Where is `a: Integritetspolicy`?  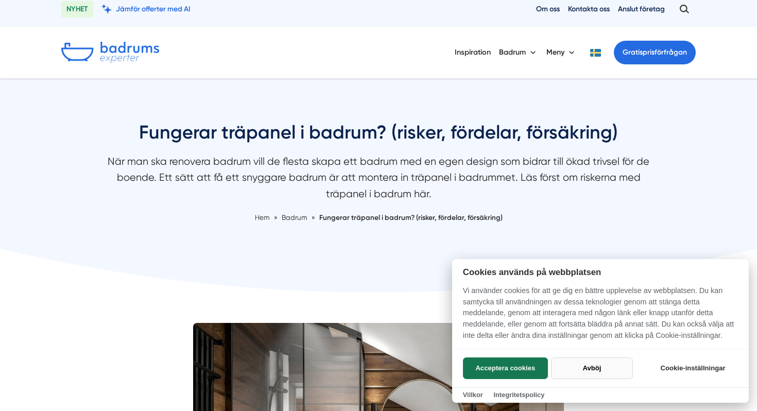 a: Integritetspolicy is located at coordinates (519, 395).